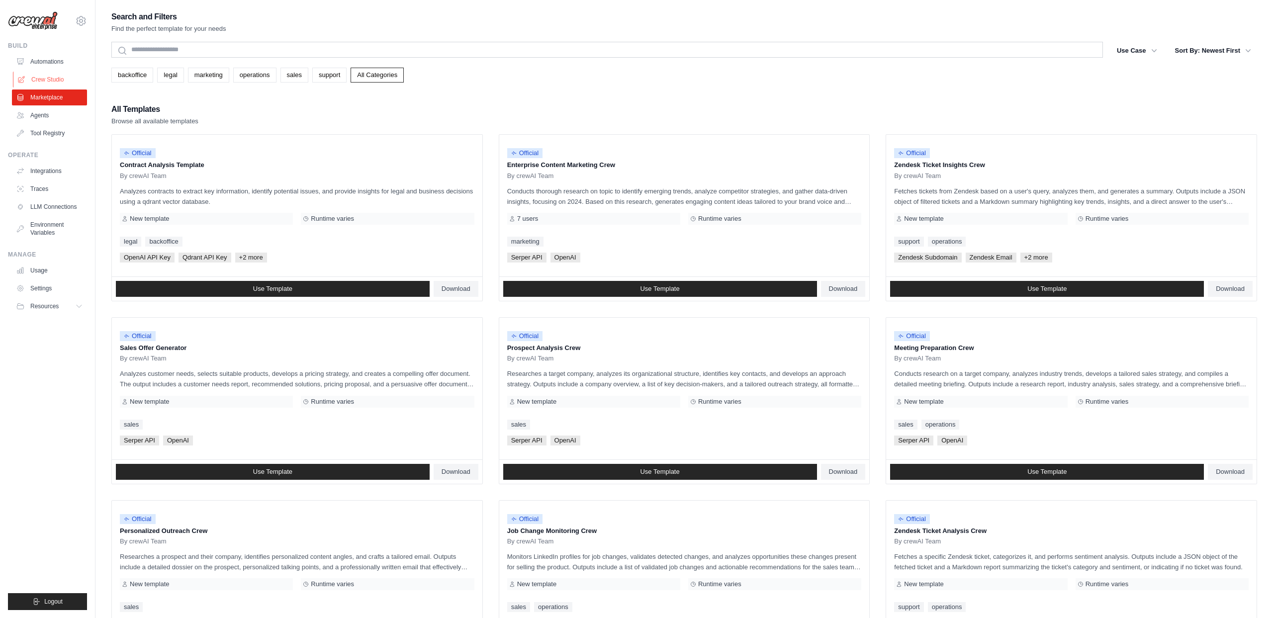 Image resolution: width=1273 pixels, height=618 pixels. Describe the element at coordinates (208, 75) in the screenshot. I see `a: marketing` at that location.